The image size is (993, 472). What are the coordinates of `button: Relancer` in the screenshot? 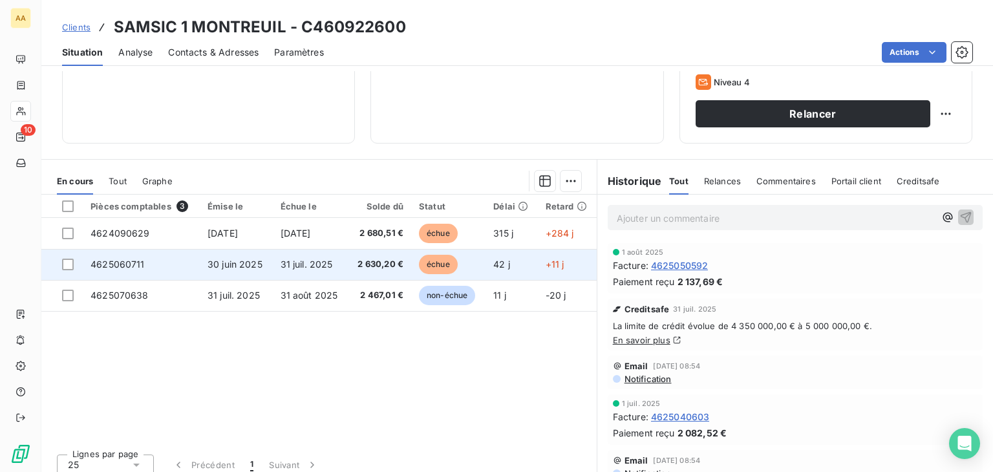 It's located at (813, 114).